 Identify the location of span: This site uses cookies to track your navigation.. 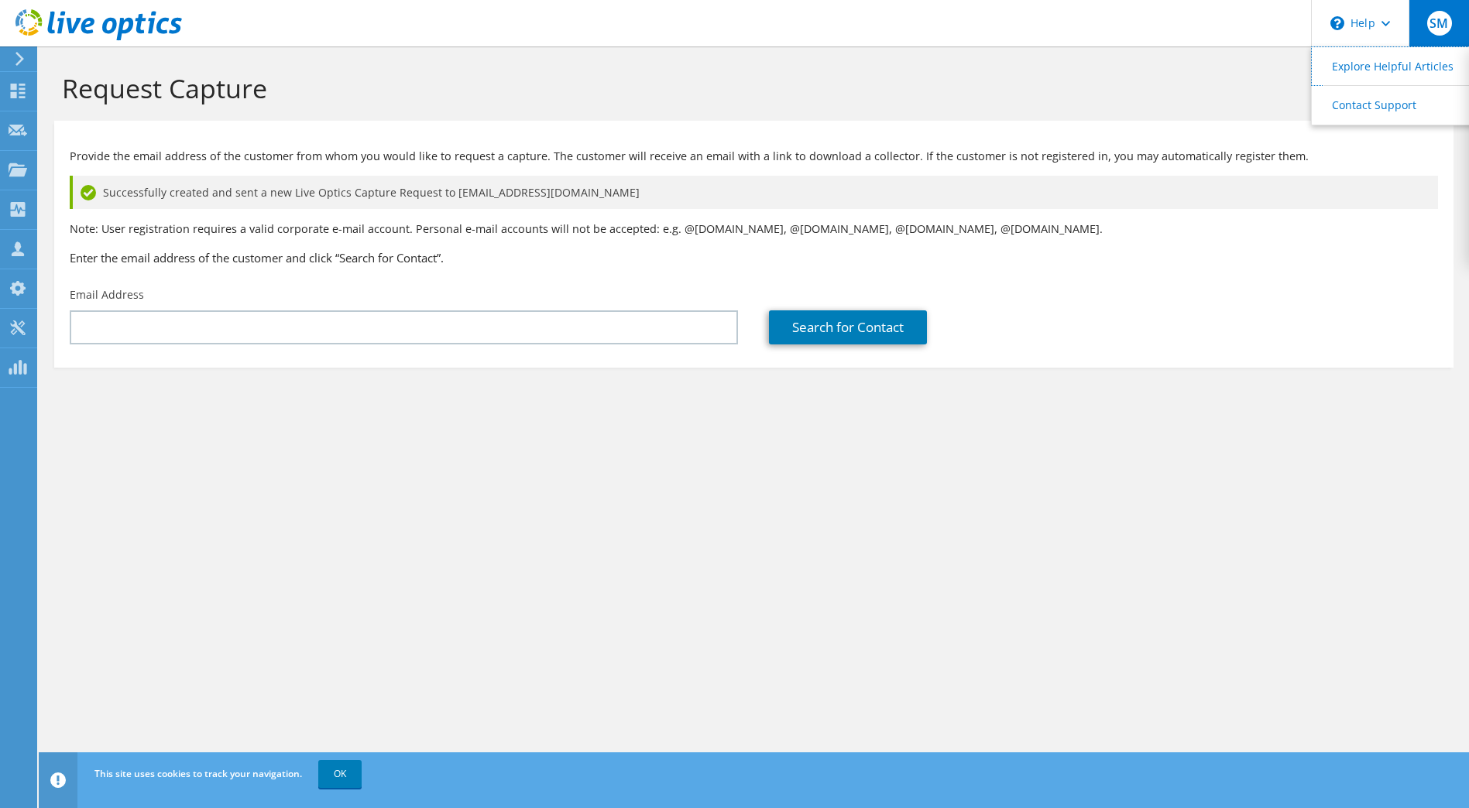
(198, 773).